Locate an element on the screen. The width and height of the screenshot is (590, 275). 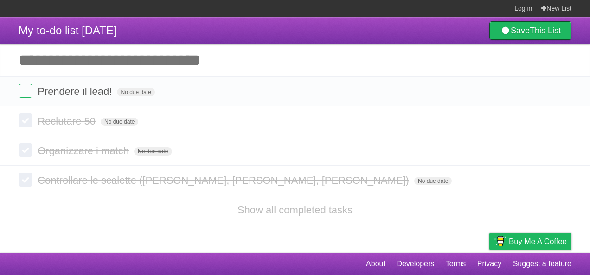
a: Show all completed tasks is located at coordinates (295, 210).